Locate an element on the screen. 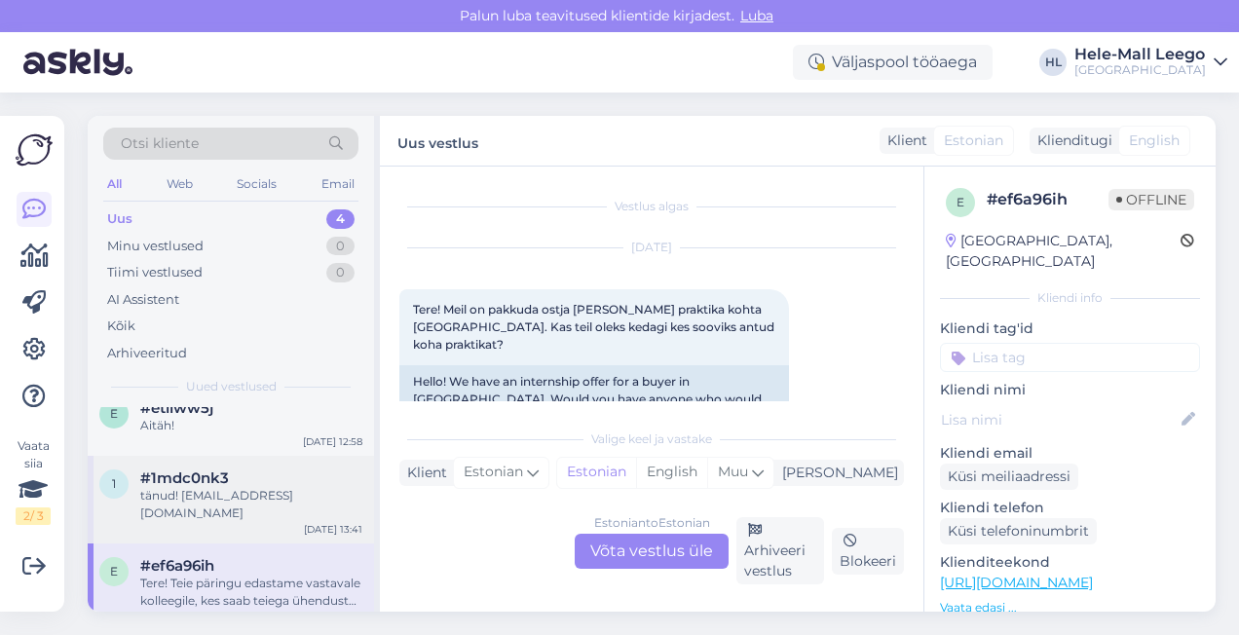 This screenshot has height=635, width=1239. div: Kõik is located at coordinates (121, 326).